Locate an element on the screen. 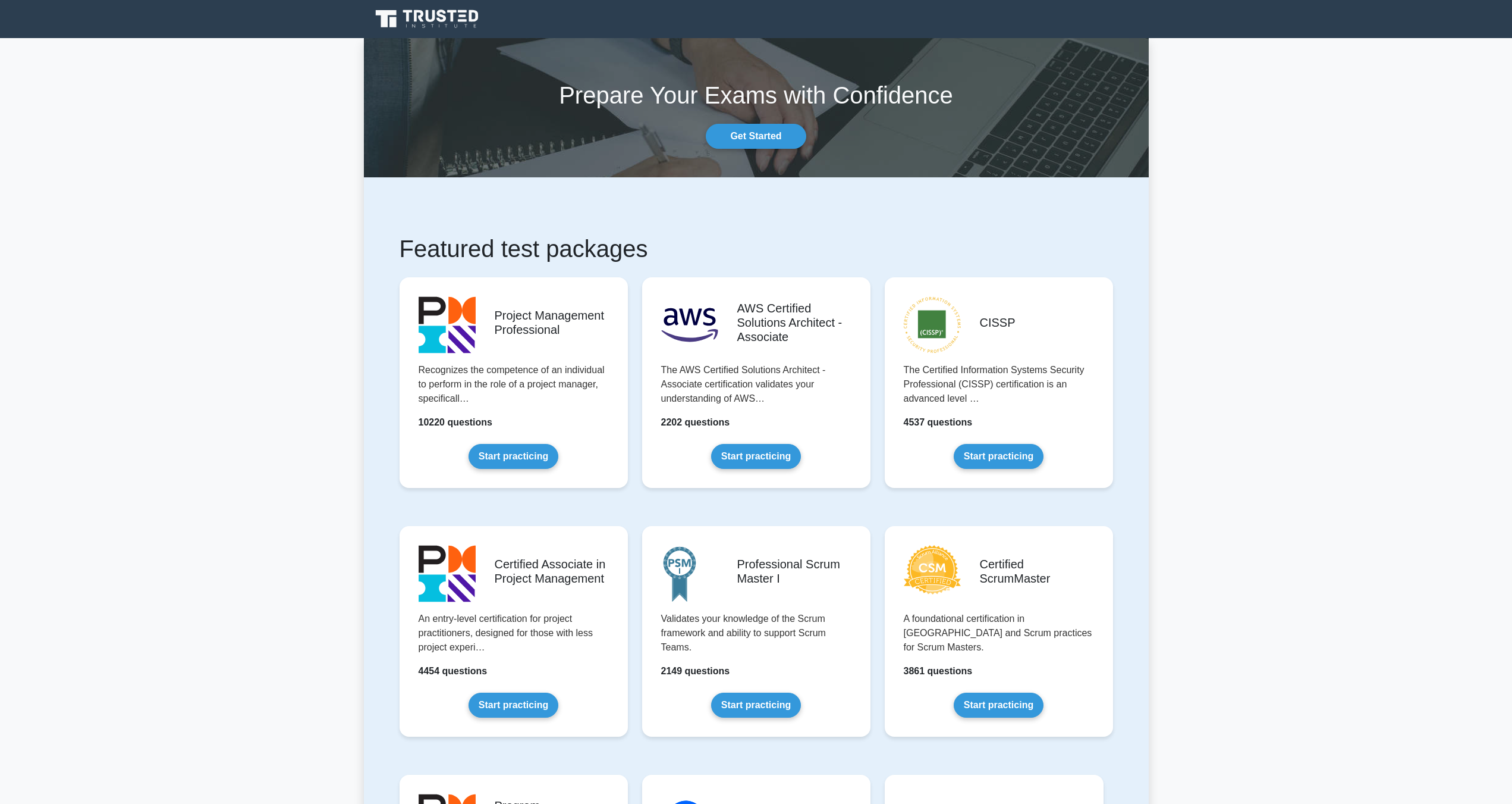 Image resolution: width=1512 pixels, height=804 pixels. a: Get Started is located at coordinates (756, 136).